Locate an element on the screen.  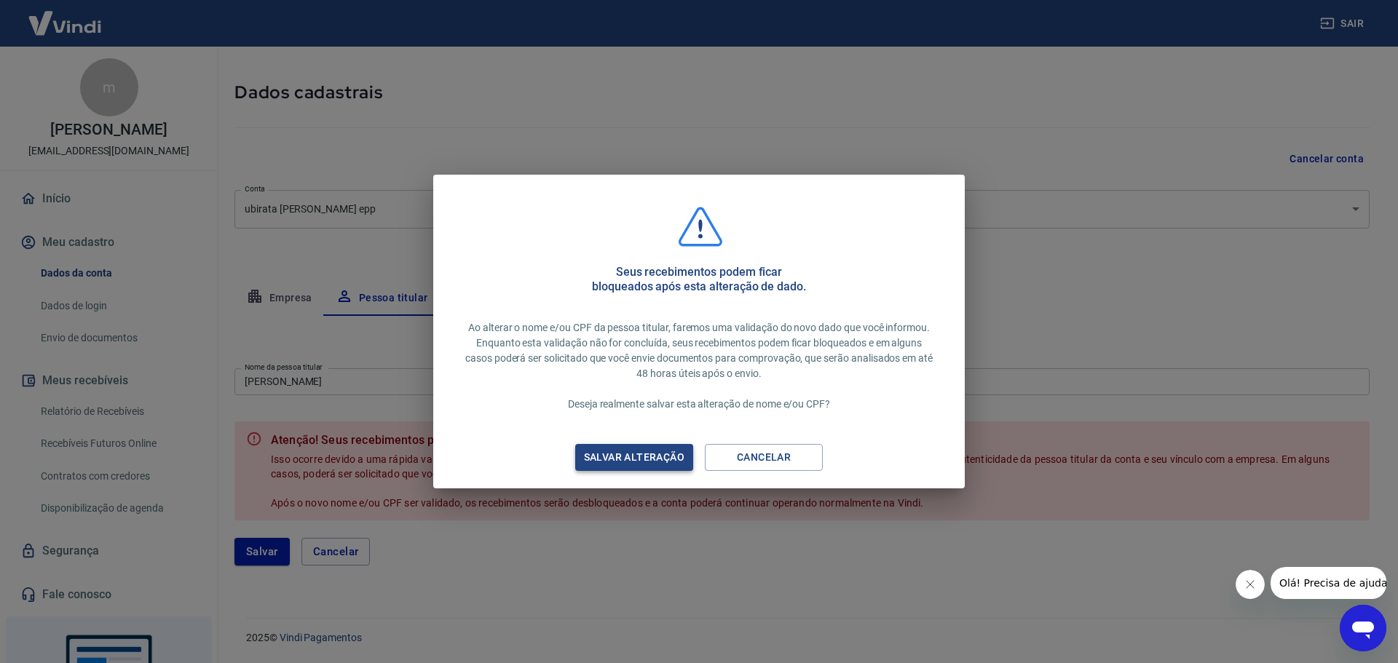
button: Cancelar is located at coordinates (764, 457).